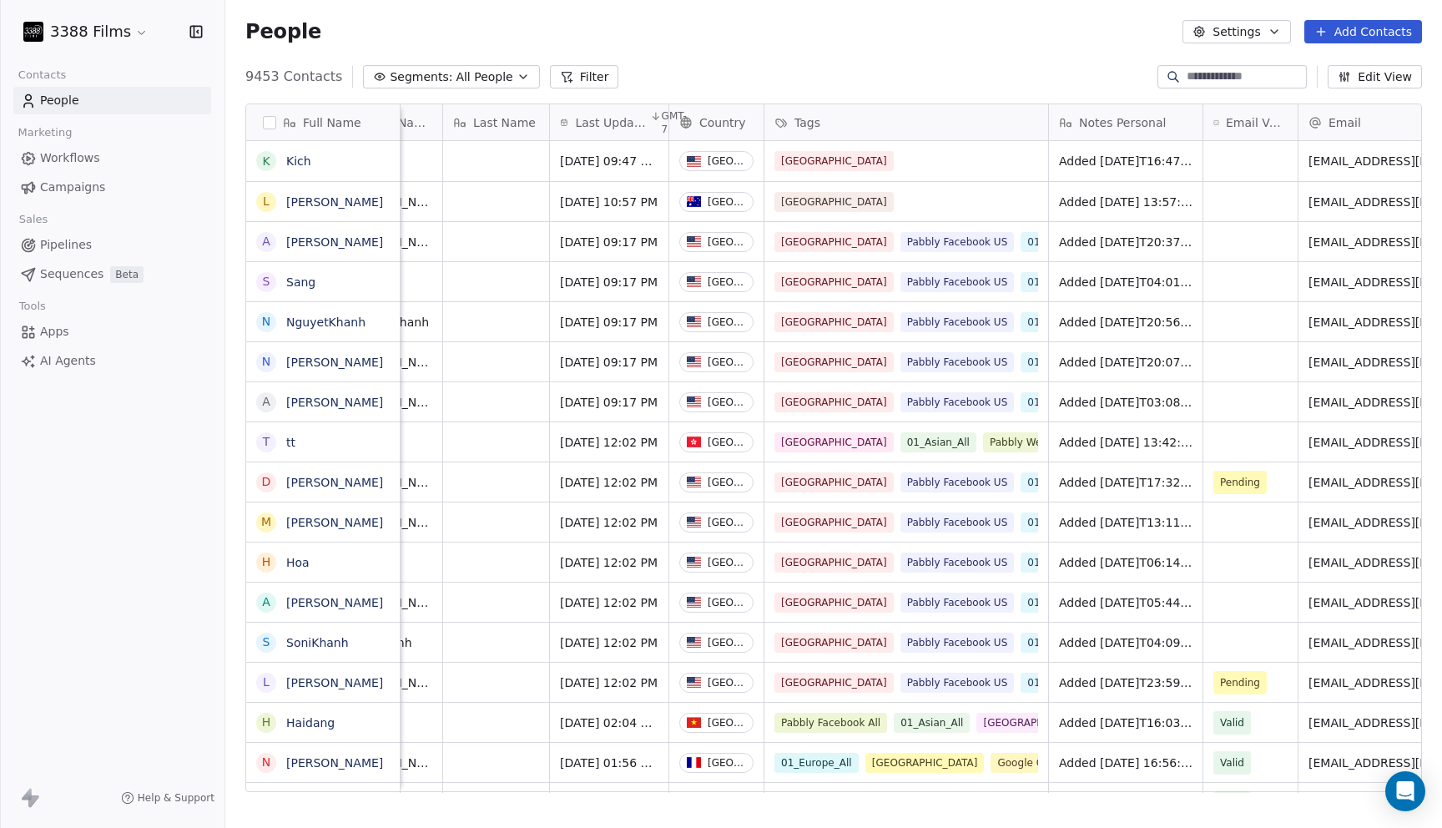 The image size is (1442, 828). I want to click on a: Campaigns, so click(112, 187).